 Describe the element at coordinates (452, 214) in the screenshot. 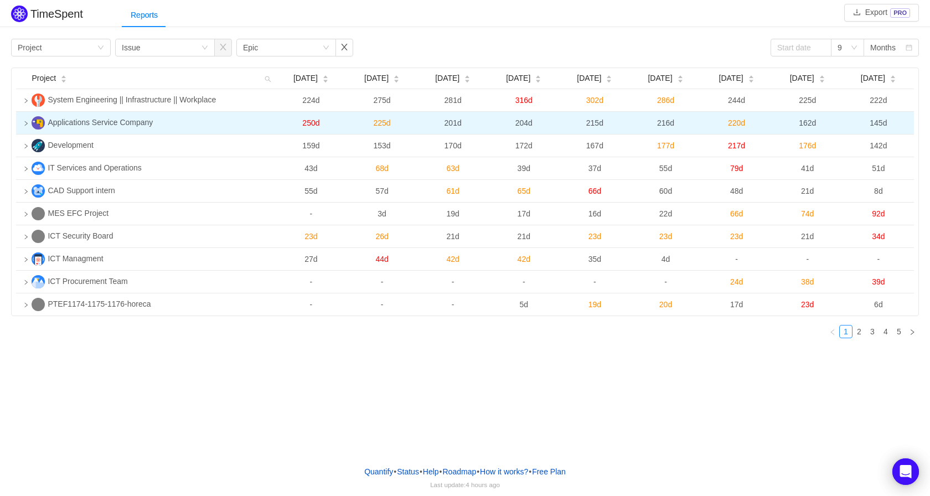

I see `span: 19d` at that location.